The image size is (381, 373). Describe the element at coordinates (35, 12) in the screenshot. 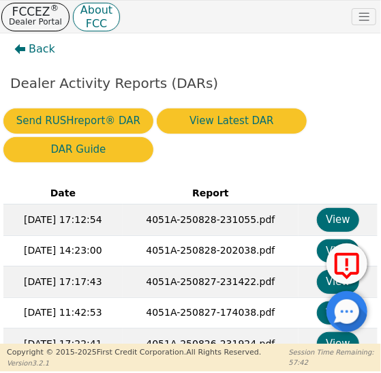

I see `p: FCCEZ` at that location.